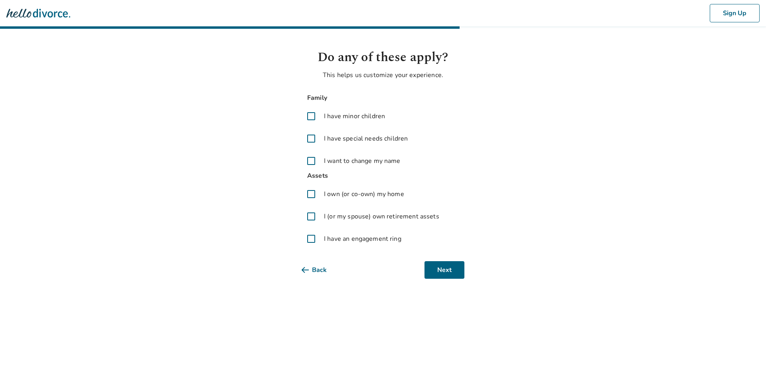 The width and height of the screenshot is (766, 367). Describe the element at coordinates (362, 161) in the screenshot. I see `span: I want to change my name` at that location.